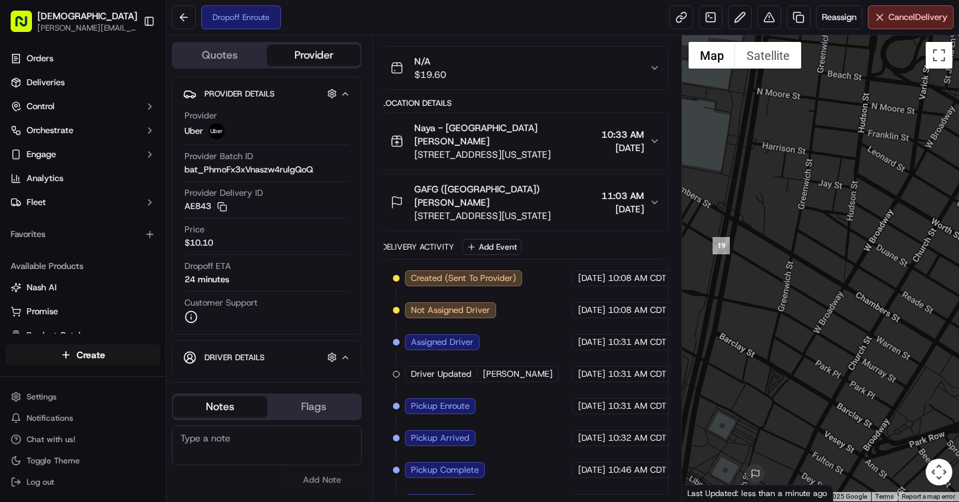 Image resolution: width=959 pixels, height=502 pixels. Describe the element at coordinates (220, 55) in the screenshot. I see `button: Quotes` at that location.